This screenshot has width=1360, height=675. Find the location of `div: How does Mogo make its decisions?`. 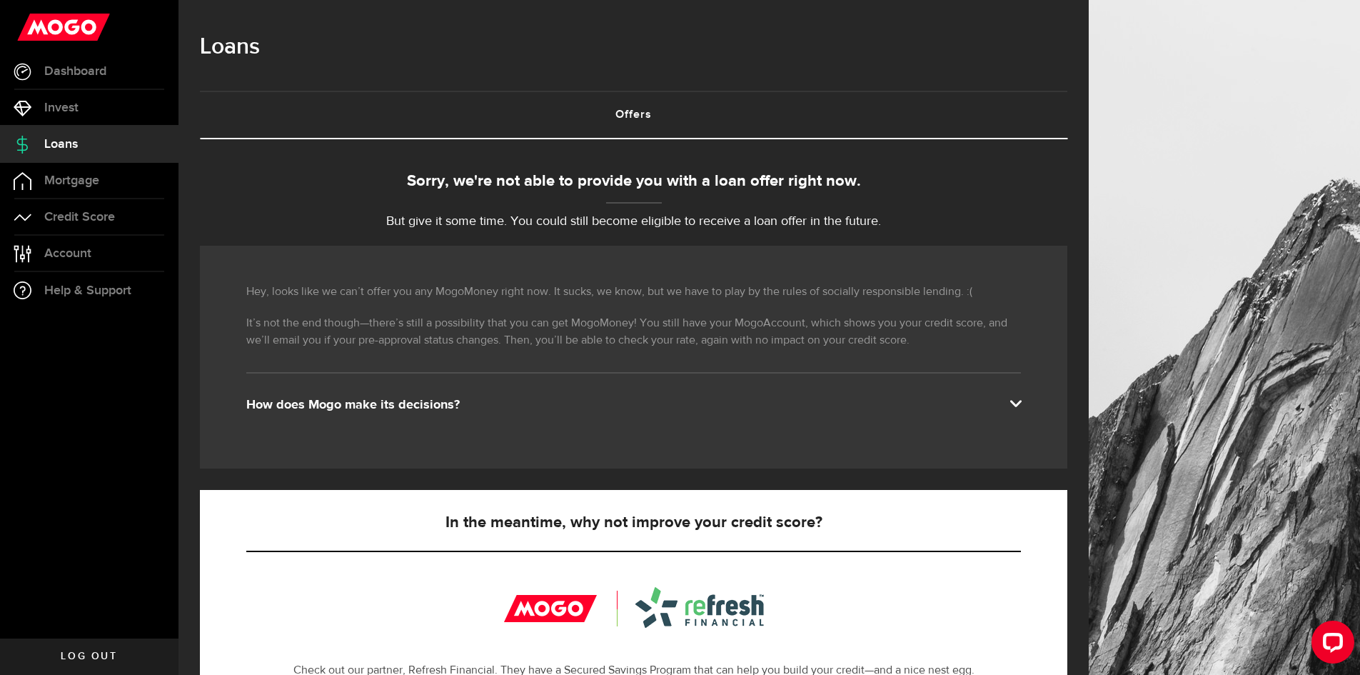

div: How does Mogo make its decisions? is located at coordinates (633, 405).